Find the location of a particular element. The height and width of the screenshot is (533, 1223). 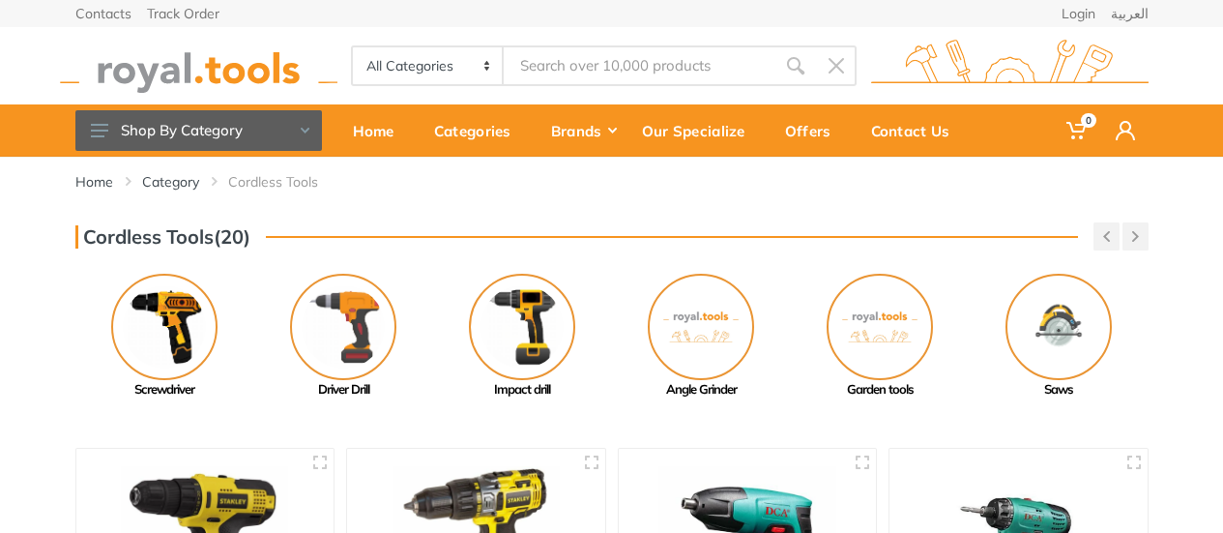

a: Garden tools is located at coordinates (880, 337).